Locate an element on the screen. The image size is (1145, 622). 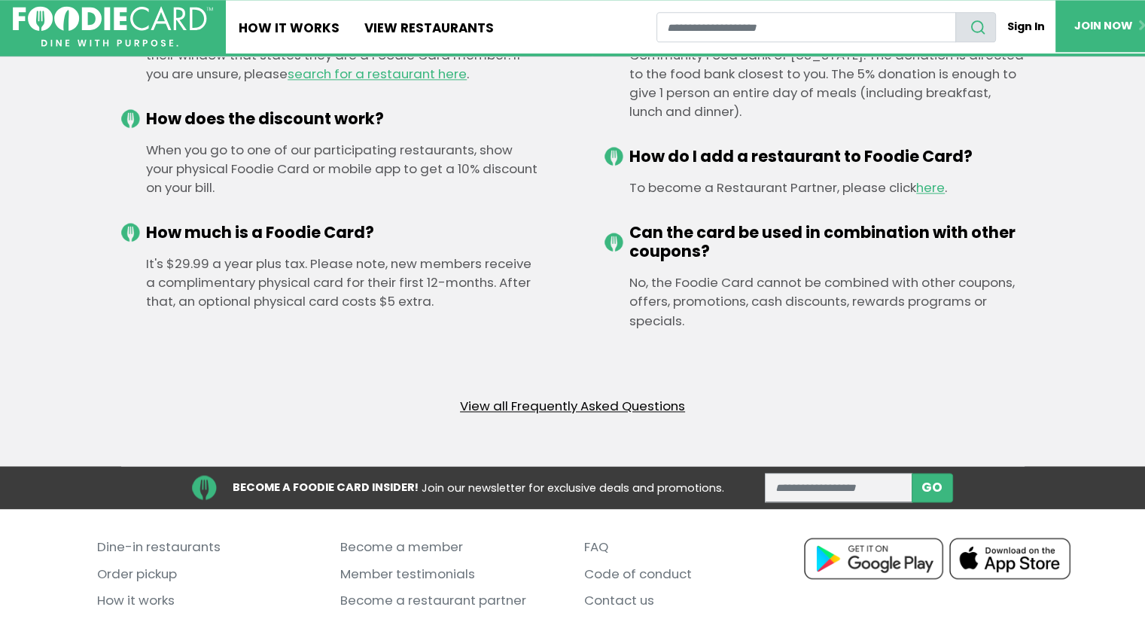
a: Order pickup is located at coordinates (207, 574).